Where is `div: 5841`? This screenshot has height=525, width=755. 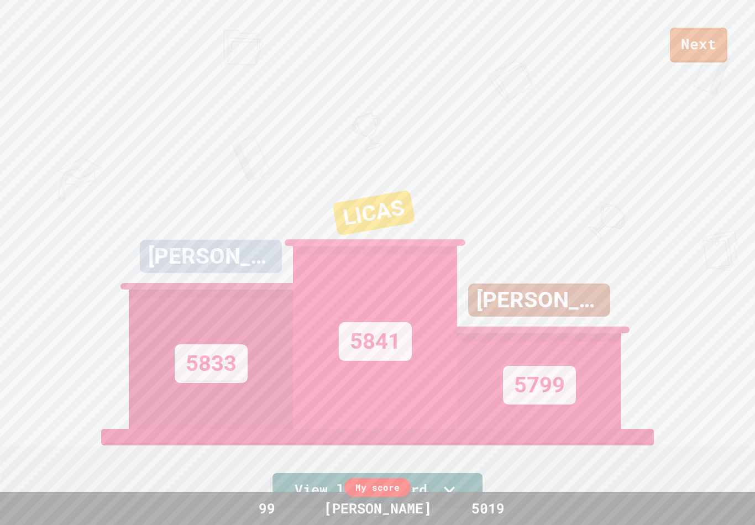 div: 5841 is located at coordinates (375, 341).